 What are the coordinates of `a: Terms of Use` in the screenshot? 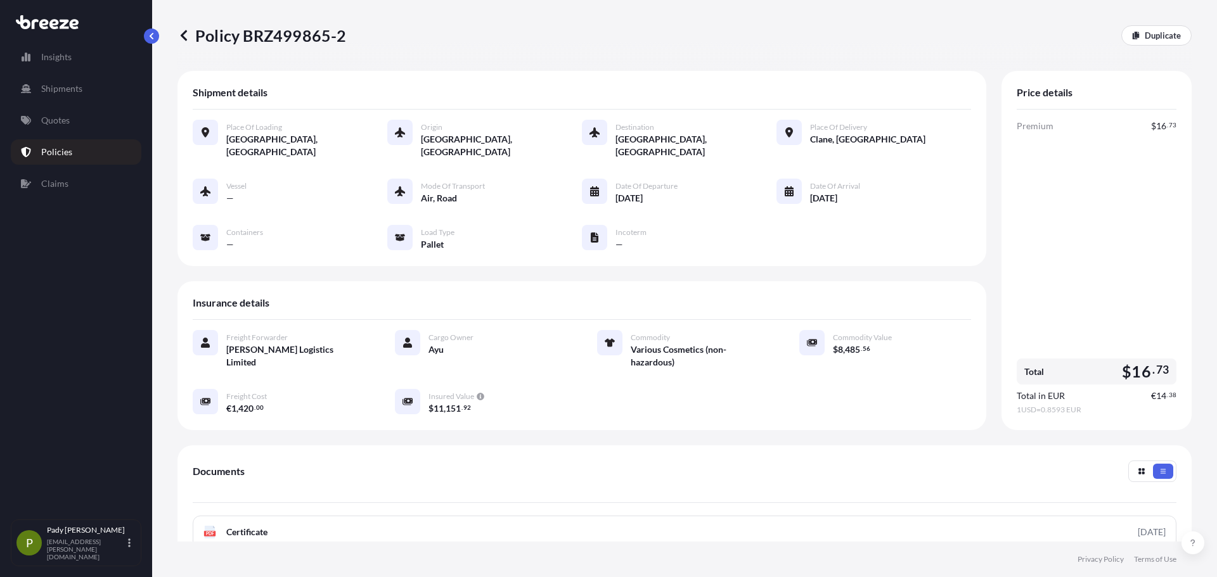 It's located at (1155, 560).